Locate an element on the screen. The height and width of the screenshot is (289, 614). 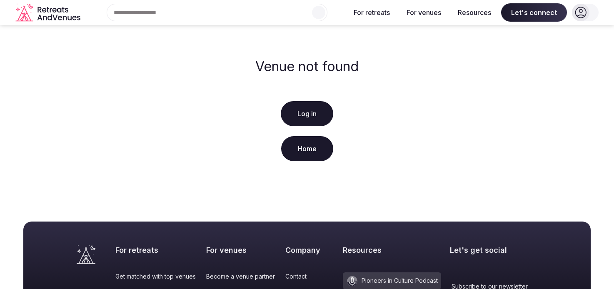
span: Let's connect is located at coordinates (534, 13).